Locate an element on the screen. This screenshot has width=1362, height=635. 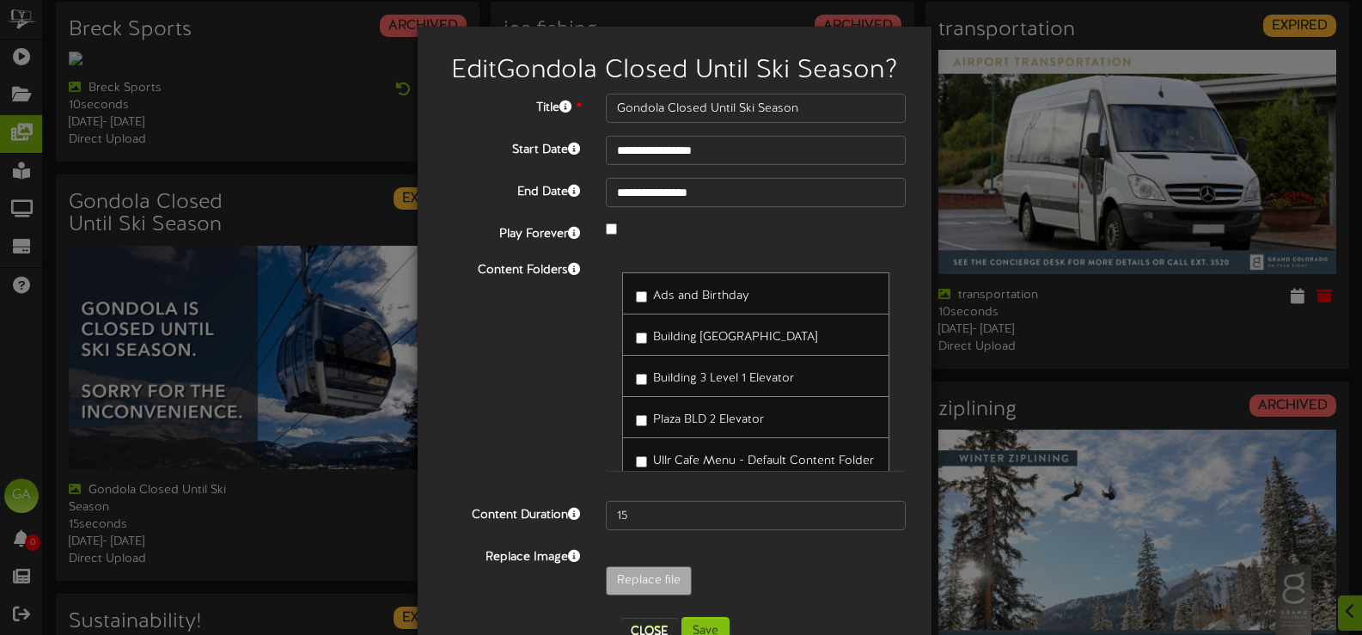
label: Replace Image is located at coordinates (511, 554).